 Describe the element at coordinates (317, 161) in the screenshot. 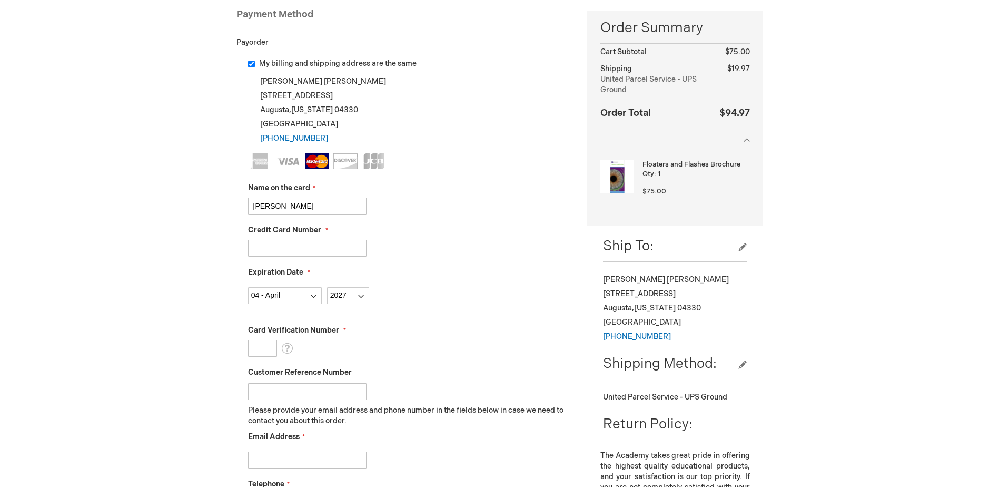

I see `img: MasterCard` at that location.